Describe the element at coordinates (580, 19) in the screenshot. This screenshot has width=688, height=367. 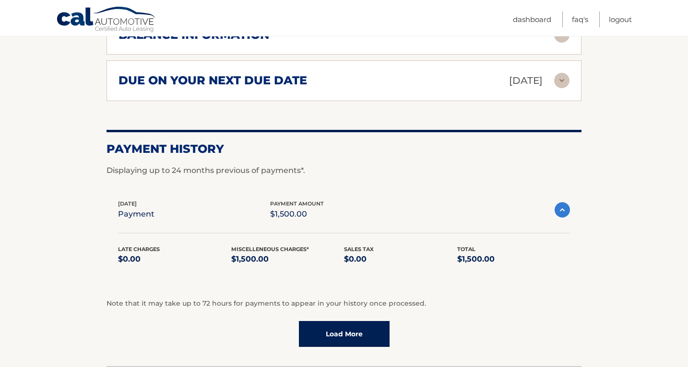
I see `a: FAQ's` at that location.